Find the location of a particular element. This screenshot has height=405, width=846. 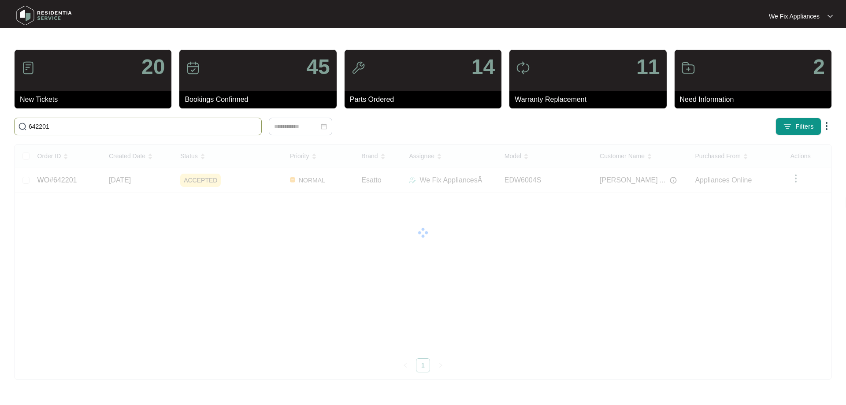

p: New Tickets is located at coordinates (96, 100).